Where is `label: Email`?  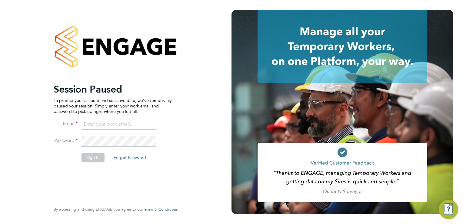
label: Email is located at coordinates (66, 123).